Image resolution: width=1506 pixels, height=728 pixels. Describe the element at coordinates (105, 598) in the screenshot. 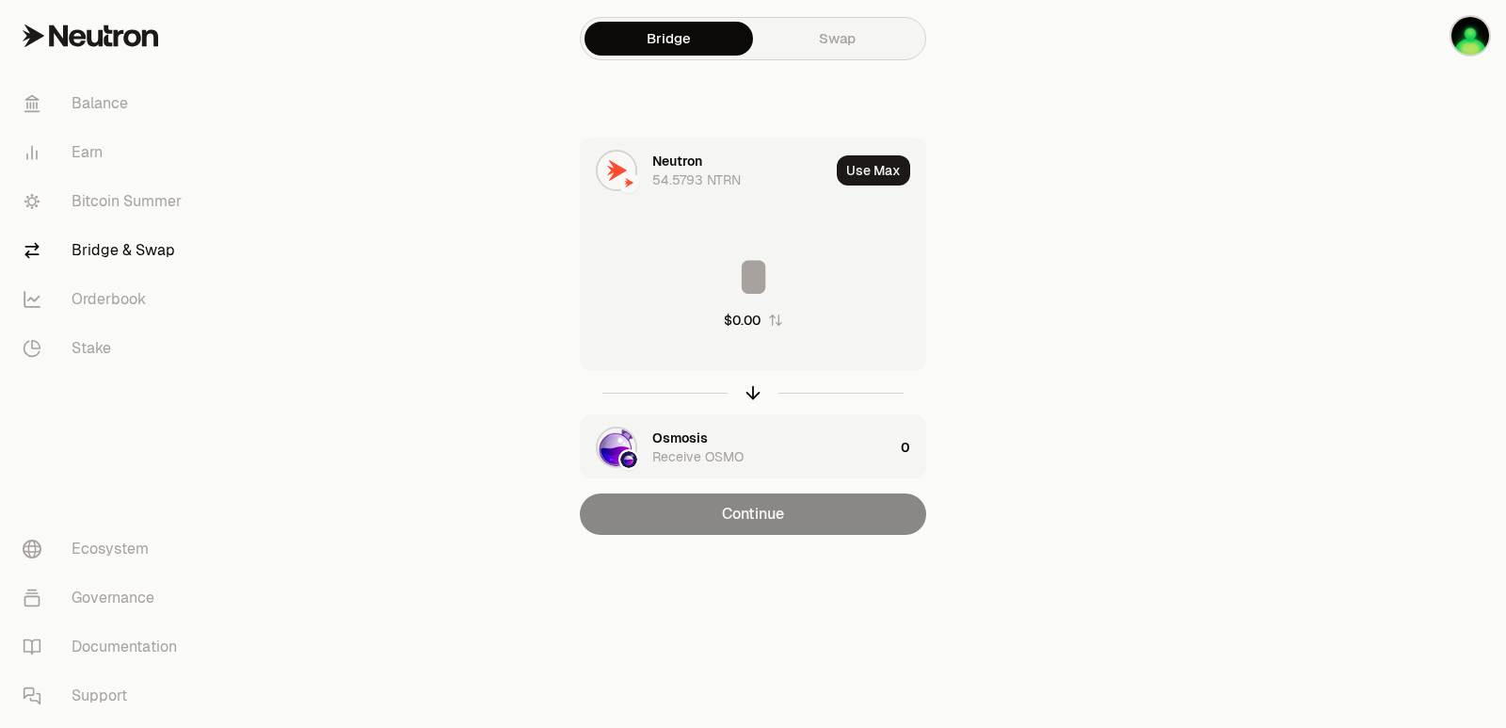

I see `a: Governance` at that location.